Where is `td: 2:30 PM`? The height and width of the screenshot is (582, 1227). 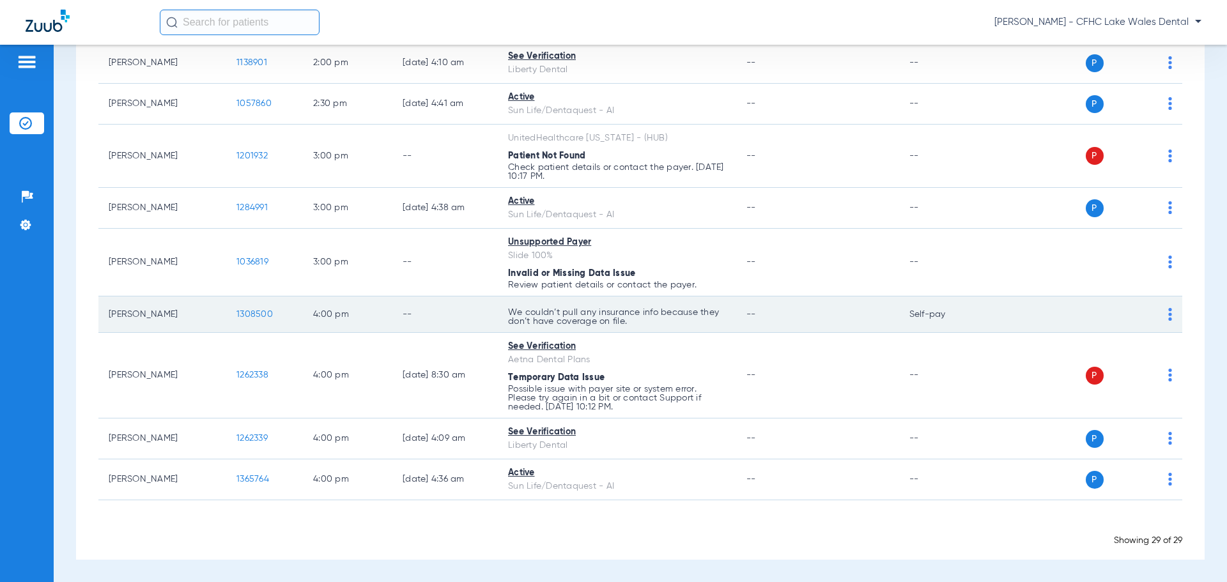
td: 2:30 PM is located at coordinates (348, 104).